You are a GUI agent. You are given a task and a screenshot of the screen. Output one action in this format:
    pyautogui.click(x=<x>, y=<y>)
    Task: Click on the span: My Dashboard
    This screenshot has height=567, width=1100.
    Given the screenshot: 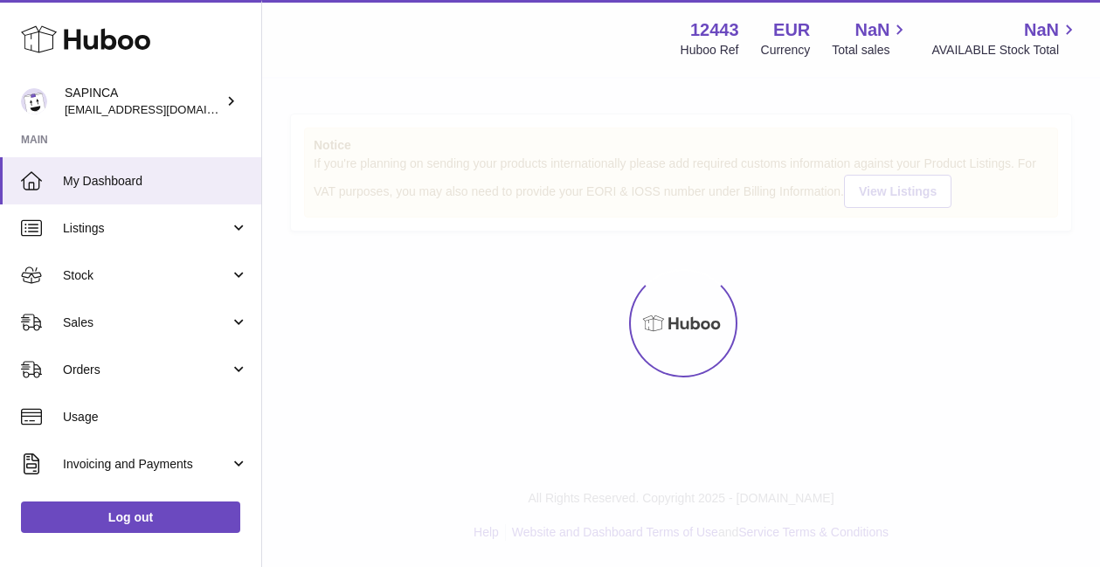 What is the action you would take?
    pyautogui.click(x=156, y=181)
    